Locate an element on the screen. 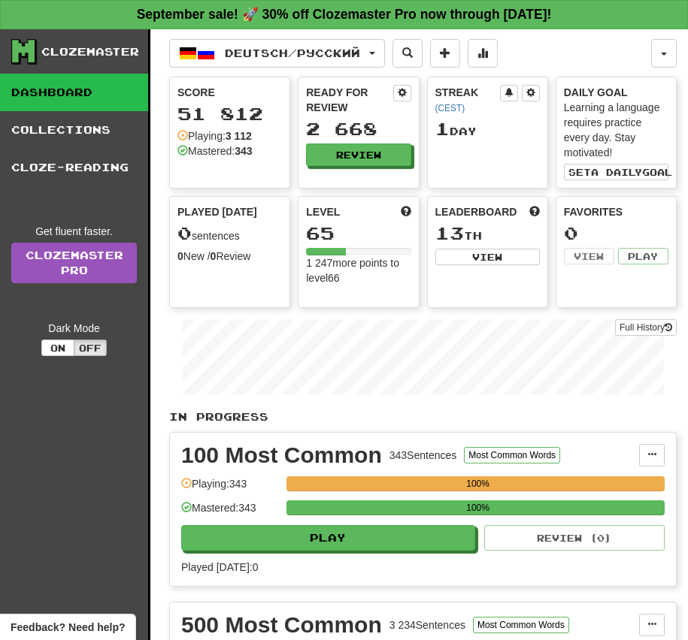 This screenshot has width=688, height=640. div: 1 247 more points to level 66 is located at coordinates (358, 271).